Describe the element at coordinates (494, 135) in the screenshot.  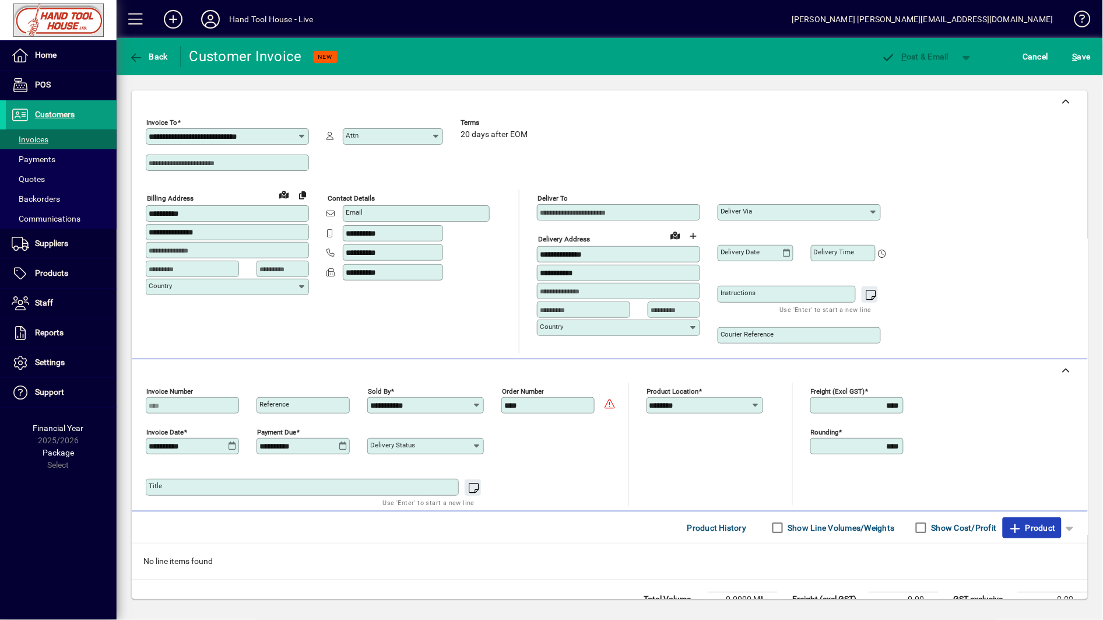
I see `span: 20 days after EOM` at that location.